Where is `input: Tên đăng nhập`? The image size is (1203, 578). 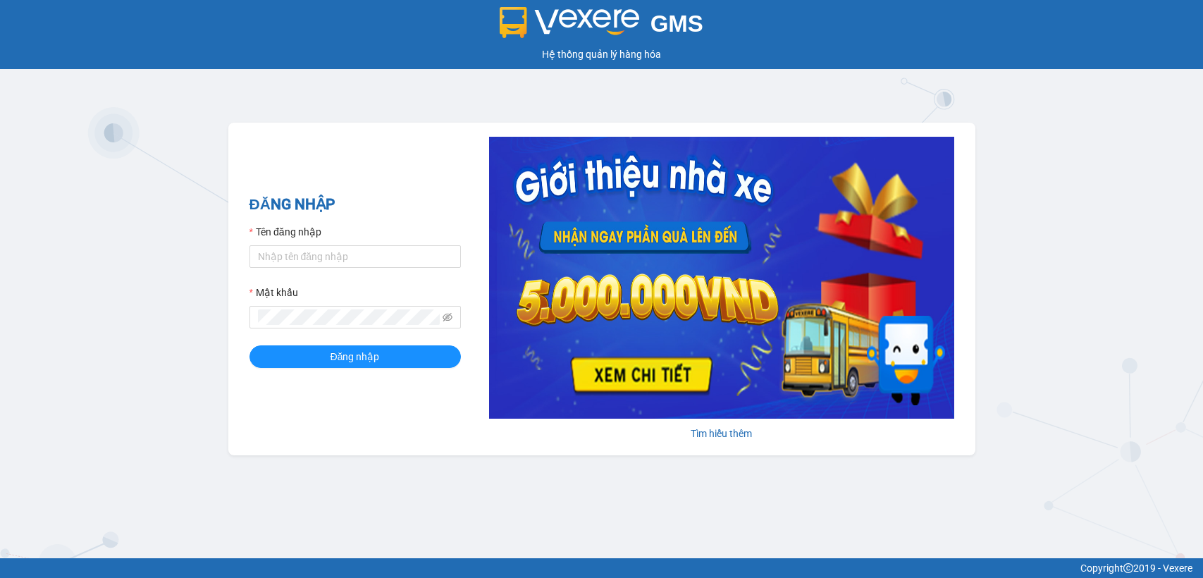 input: Tên đăng nhập is located at coordinates (355, 256).